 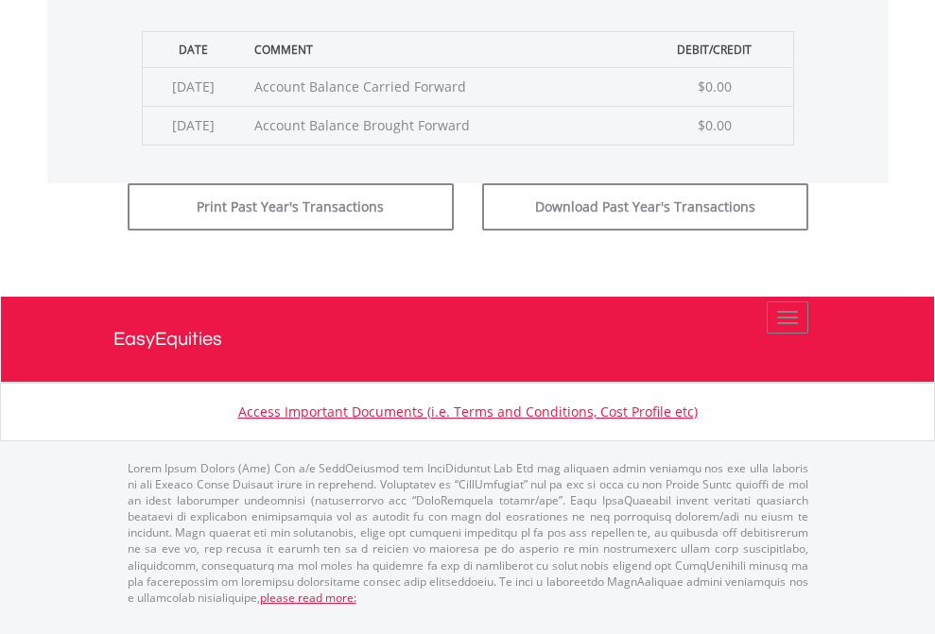 What do you see at coordinates (715, 49) in the screenshot?
I see `th: Debit/Credit` at bounding box center [715, 49].